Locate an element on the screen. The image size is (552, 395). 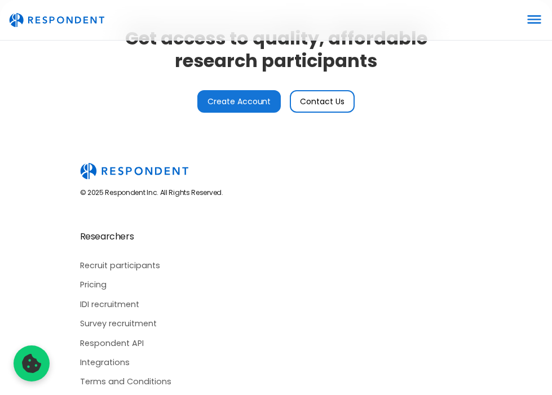
div: © 2025 Respondent Inc. All Rights Reserved. is located at coordinates (152, 193).